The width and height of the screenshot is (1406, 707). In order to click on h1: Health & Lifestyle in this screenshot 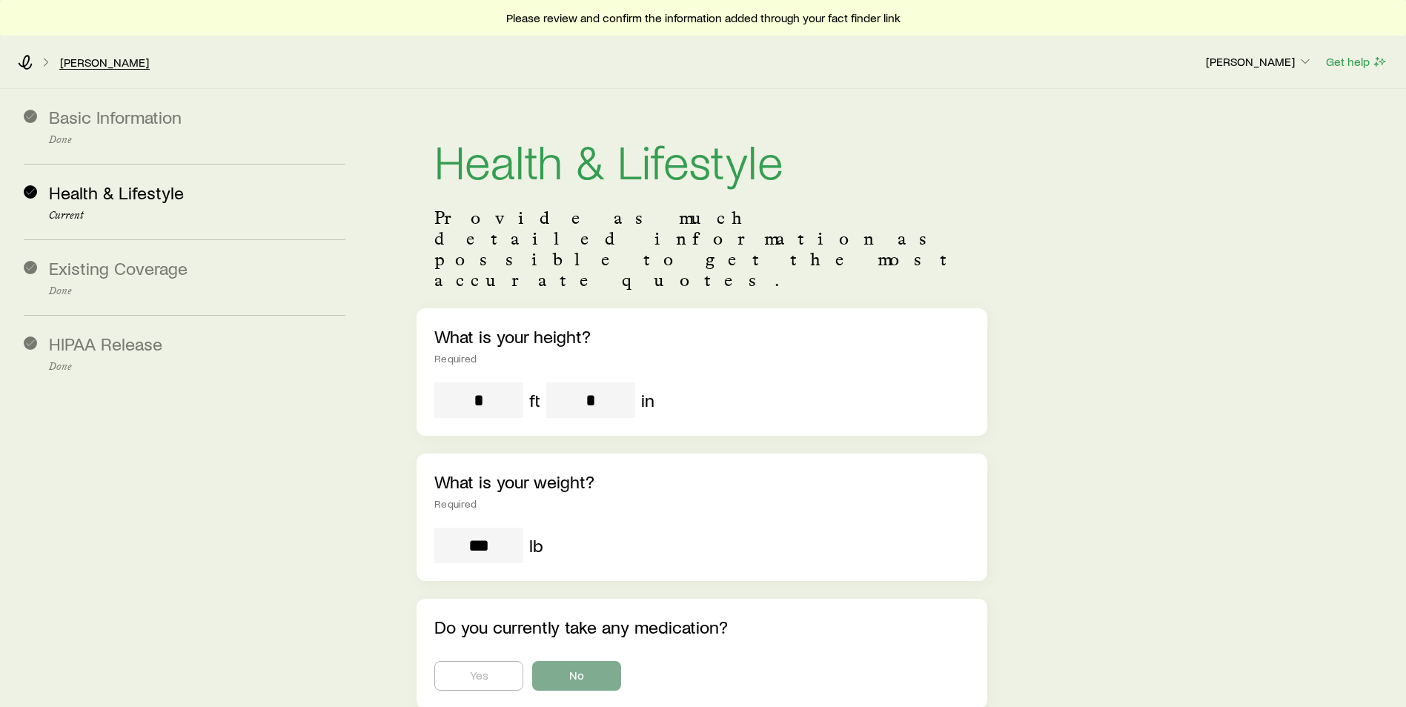, I will do `click(702, 160)`.